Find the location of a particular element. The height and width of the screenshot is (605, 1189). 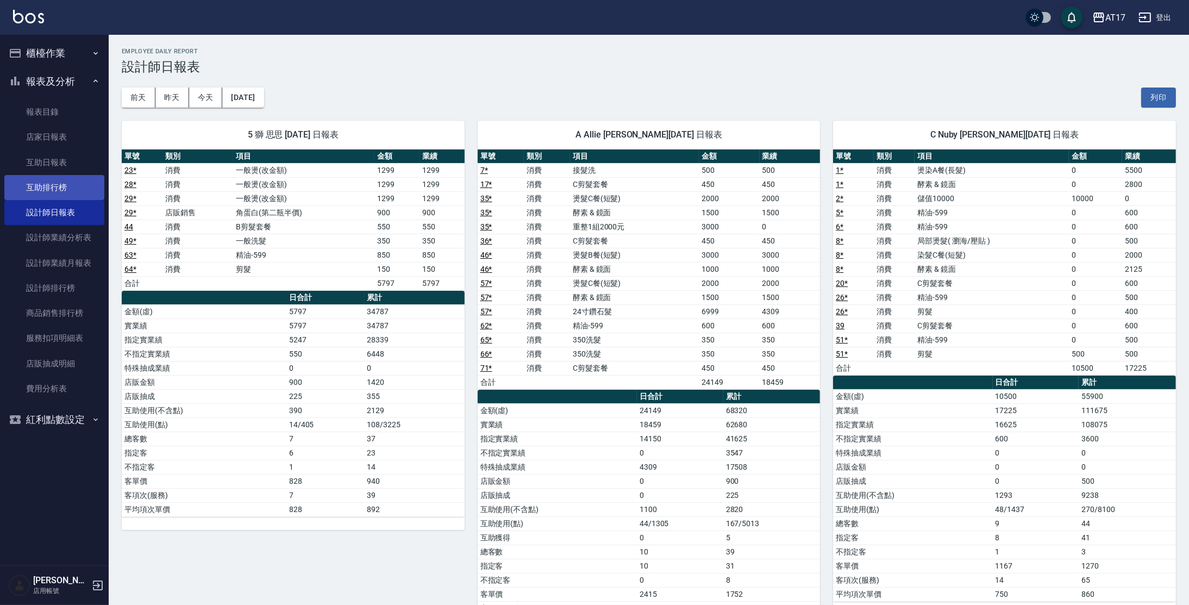

td: 1 is located at coordinates (325, 467).